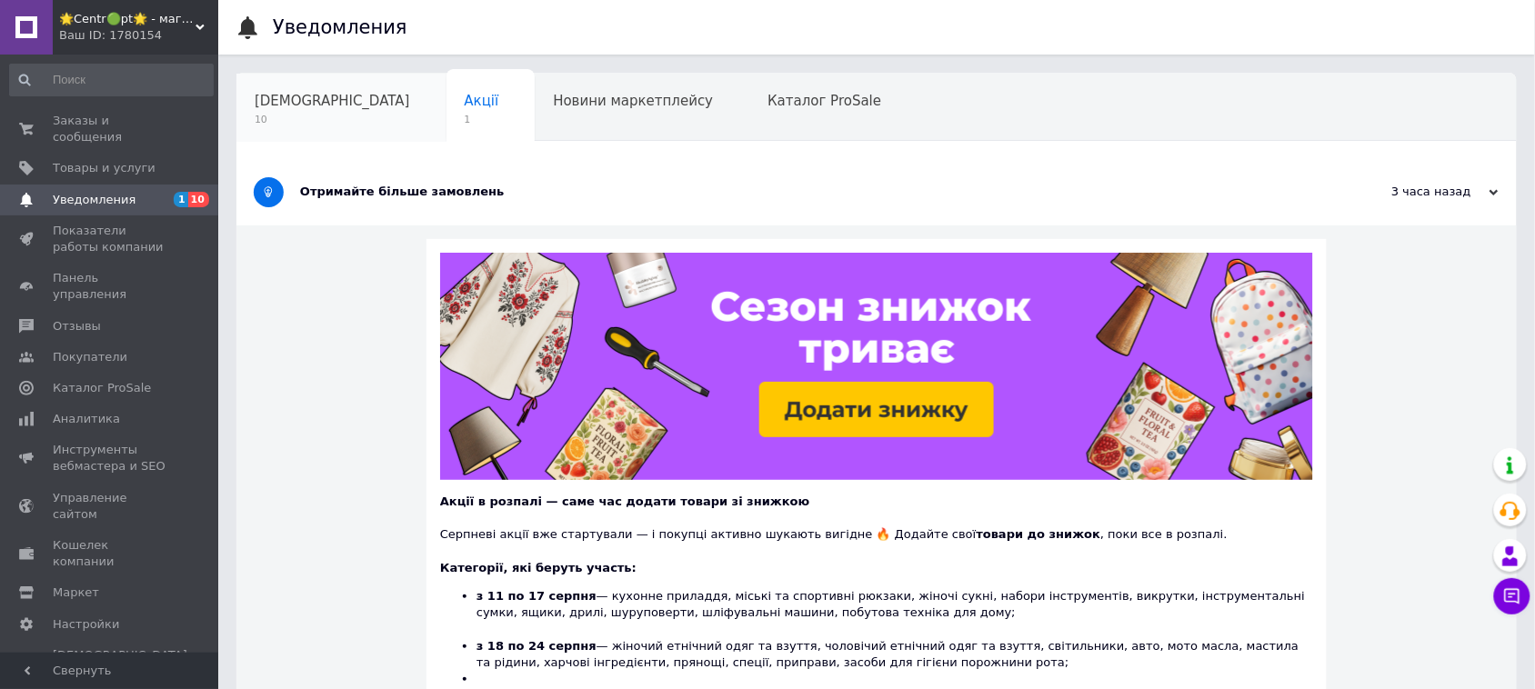 The height and width of the screenshot is (689, 1535). Describe the element at coordinates (76, 327) in the screenshot. I see `span: Отзывы` at that location.